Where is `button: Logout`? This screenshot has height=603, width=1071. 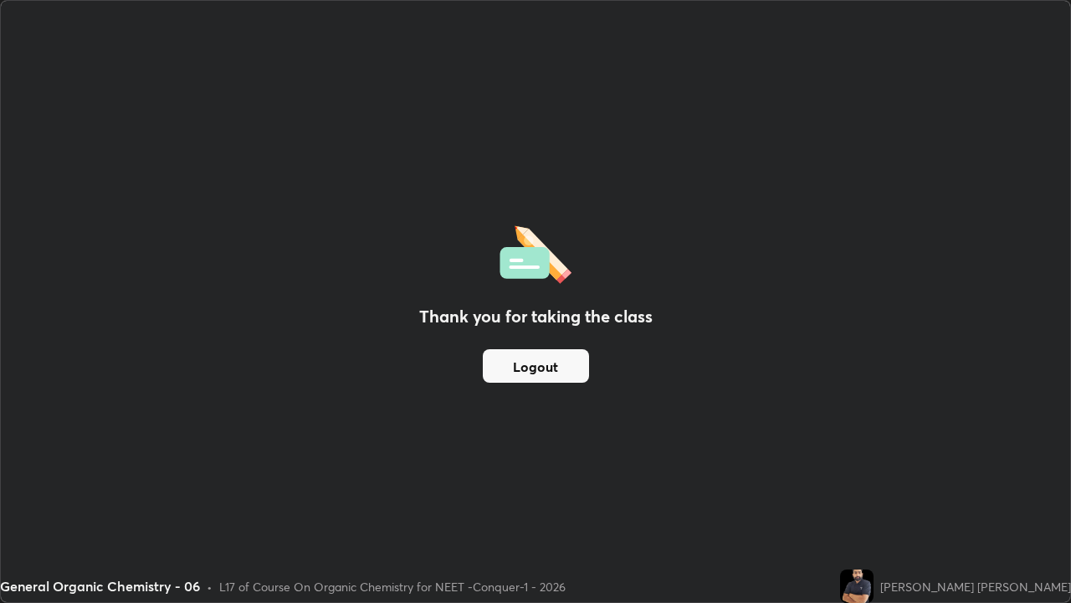 button: Logout is located at coordinates (536, 366).